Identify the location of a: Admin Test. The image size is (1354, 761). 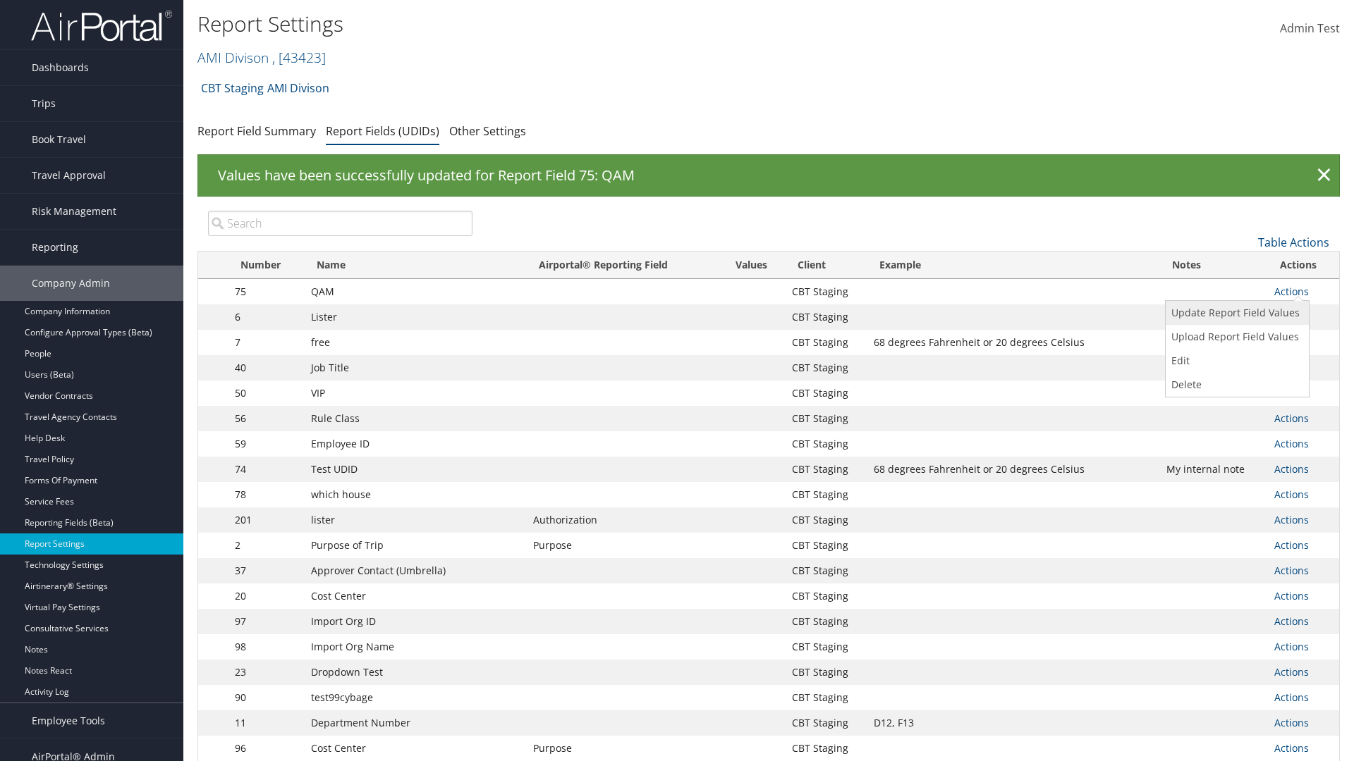
(1309, 29).